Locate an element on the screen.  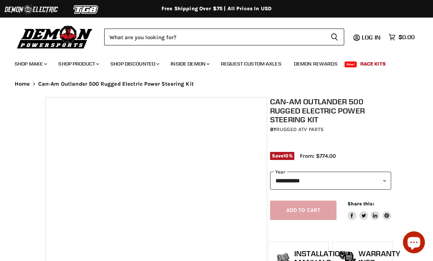
a: Rugged ATV Parts is located at coordinates (300, 129).